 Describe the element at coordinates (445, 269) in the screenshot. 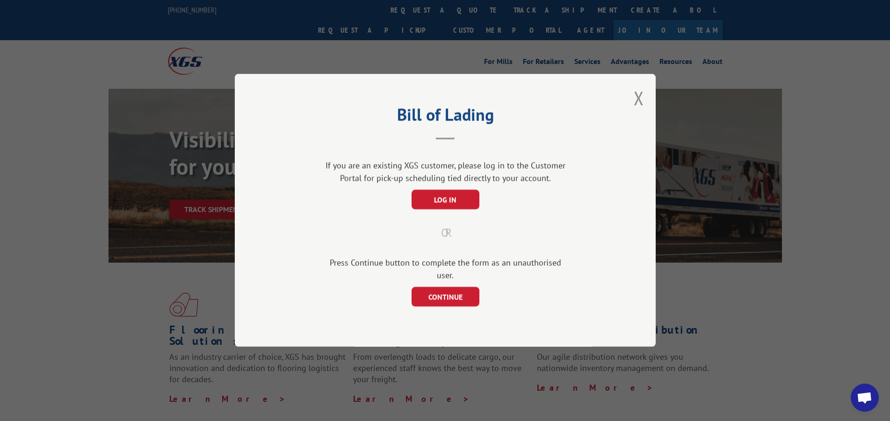

I see `div: Press Continue button to complete the form as an unauthorised user.` at that location.